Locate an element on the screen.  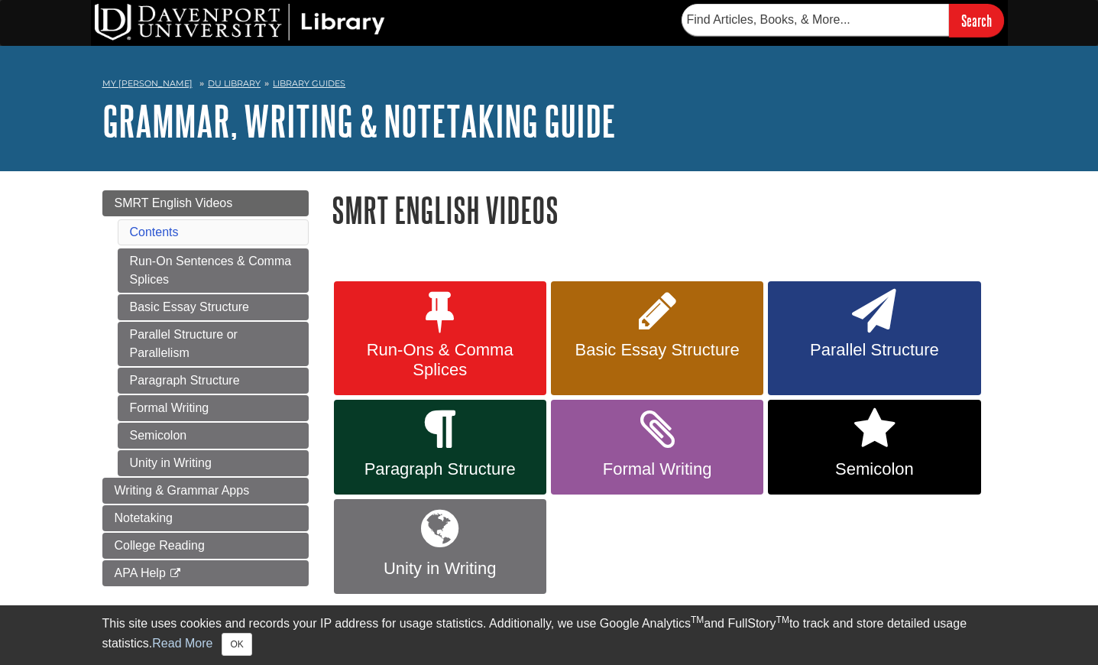
a: Grammar, Writing & Notetaking Guide is located at coordinates (359, 121).